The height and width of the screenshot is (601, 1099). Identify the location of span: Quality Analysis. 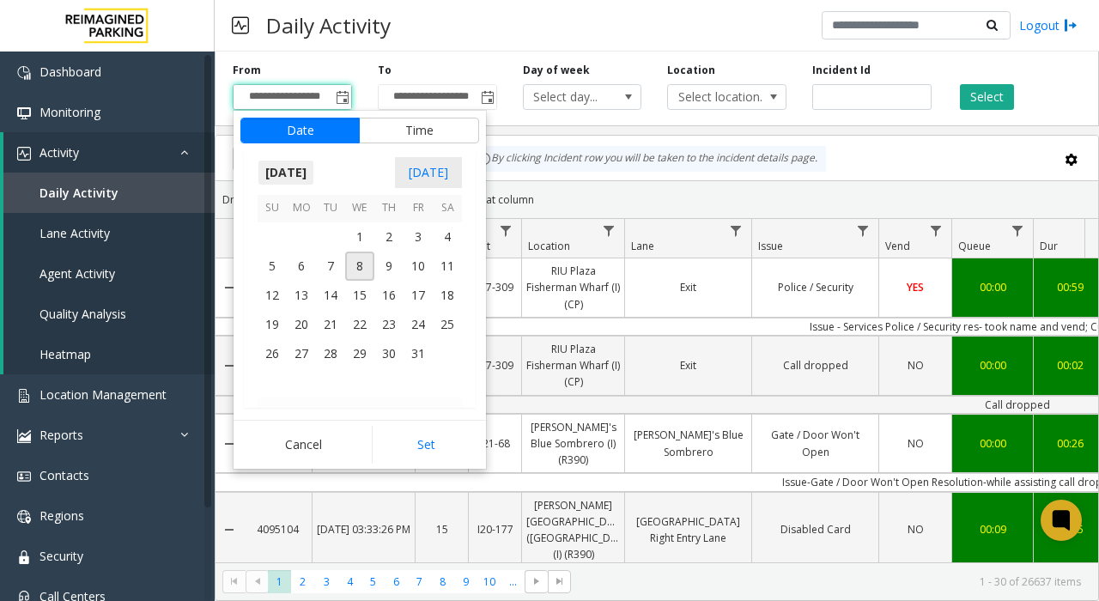
(82, 313).